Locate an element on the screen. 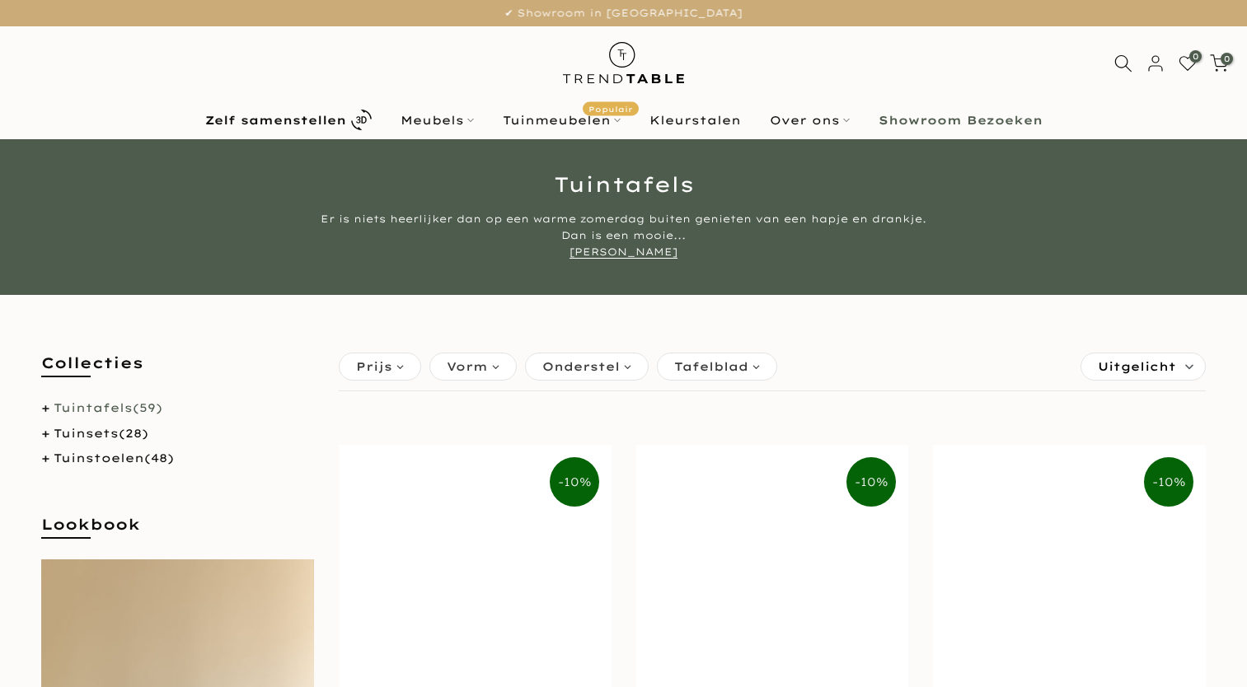 The height and width of the screenshot is (687, 1247). span: Tafelblad is located at coordinates (711, 367).